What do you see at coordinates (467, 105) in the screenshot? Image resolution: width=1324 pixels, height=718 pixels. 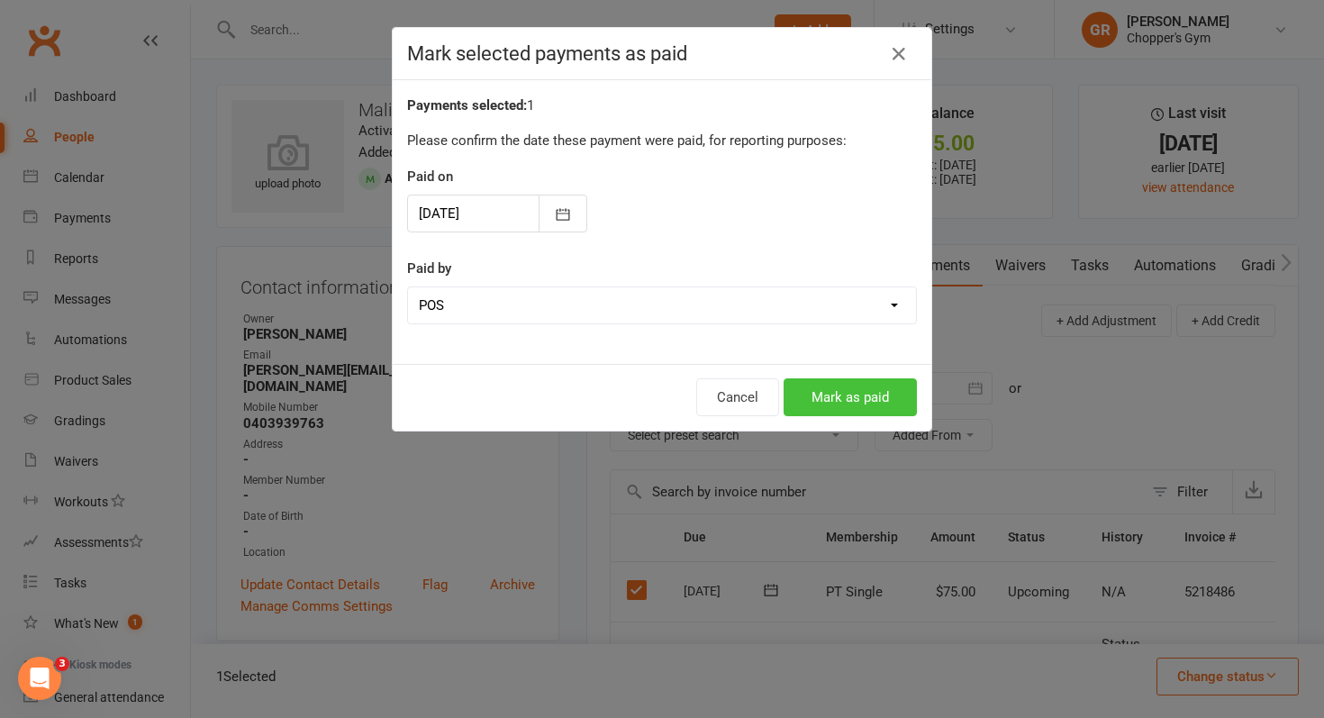 I see `strong: Payments selected:` at bounding box center [467, 105].